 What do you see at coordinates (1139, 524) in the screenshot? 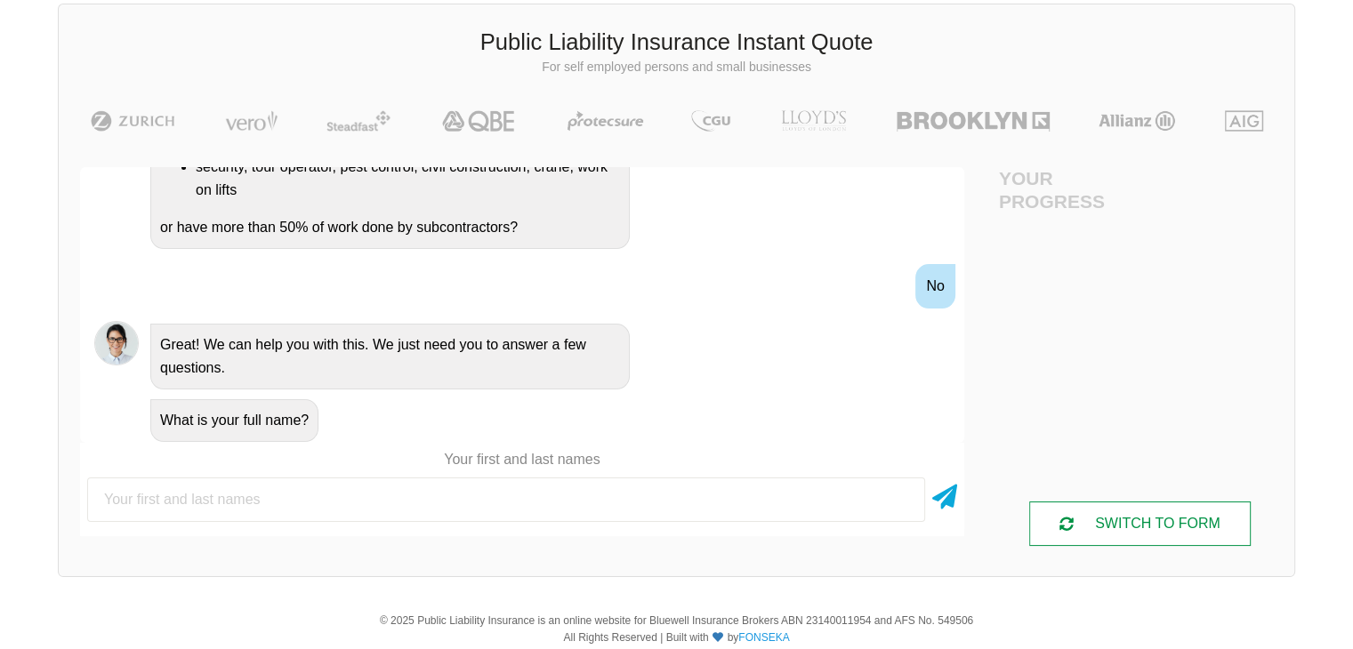
I see `div: SWITCH TO FORM` at bounding box center [1139, 524].